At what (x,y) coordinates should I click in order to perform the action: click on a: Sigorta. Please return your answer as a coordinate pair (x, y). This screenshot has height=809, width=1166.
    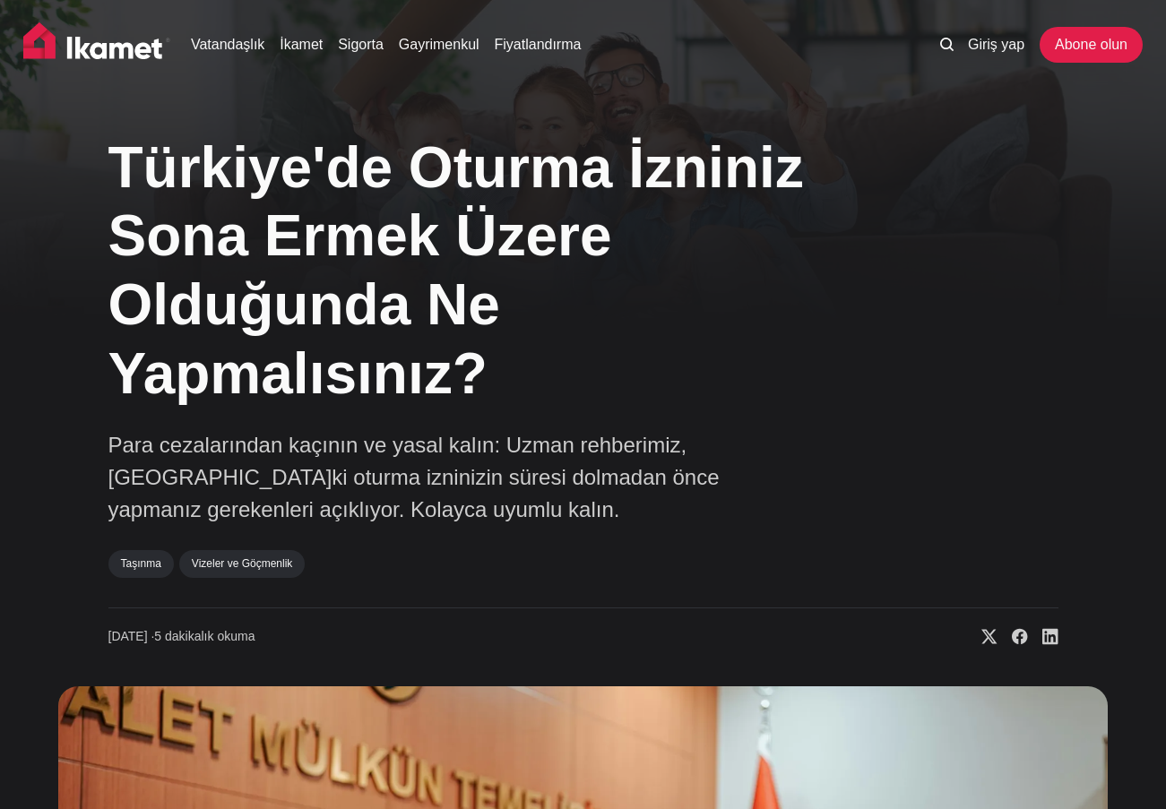
    Looking at the image, I should click on (360, 45).